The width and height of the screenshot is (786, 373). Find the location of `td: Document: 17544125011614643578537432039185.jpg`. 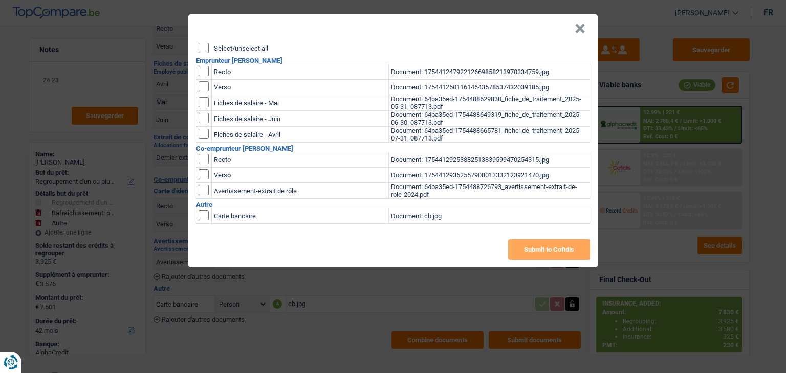

td: Document: 17544125011614643578537432039185.jpg is located at coordinates (489, 87).